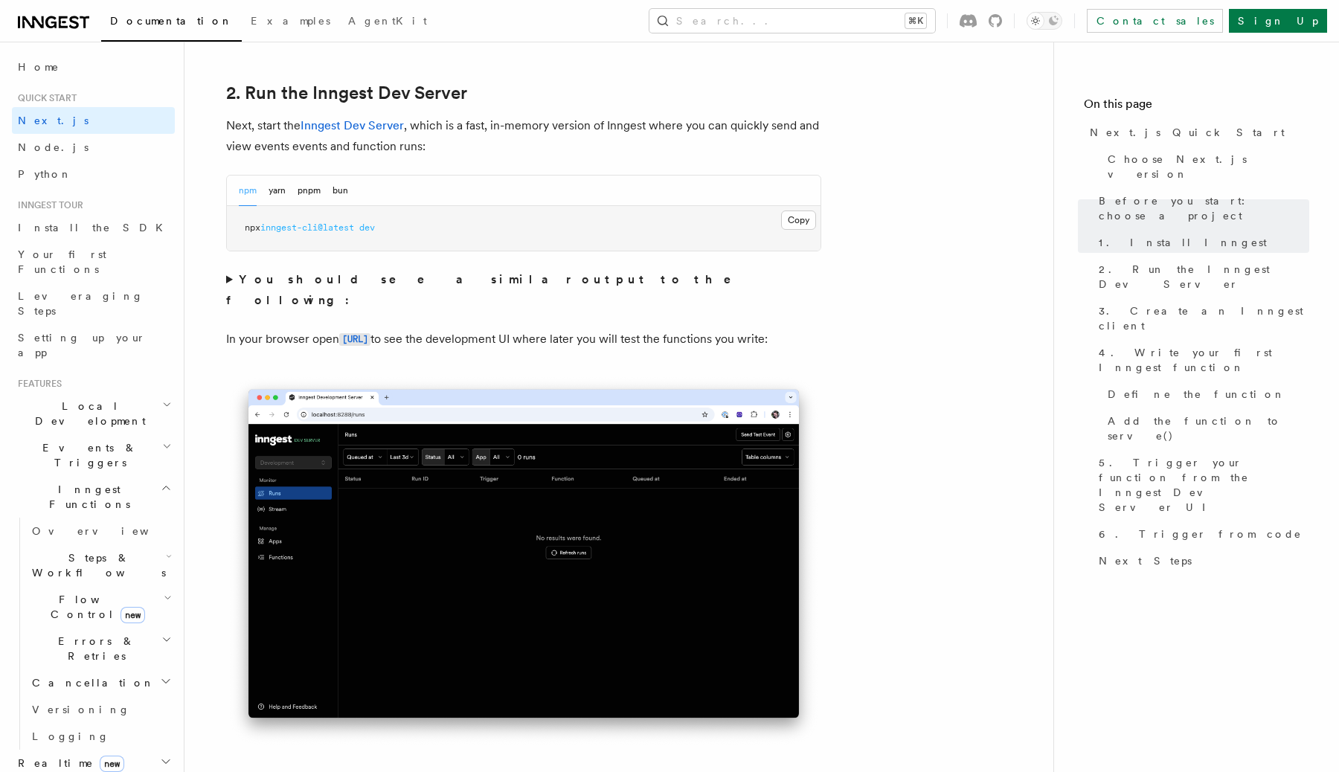 This screenshot has width=1339, height=772. Describe the element at coordinates (1183, 242) in the screenshot. I see `span: 1. Install Inngest` at that location.